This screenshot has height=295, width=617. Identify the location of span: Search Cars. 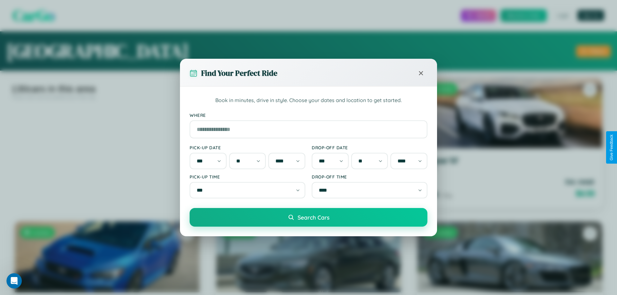
(313, 217).